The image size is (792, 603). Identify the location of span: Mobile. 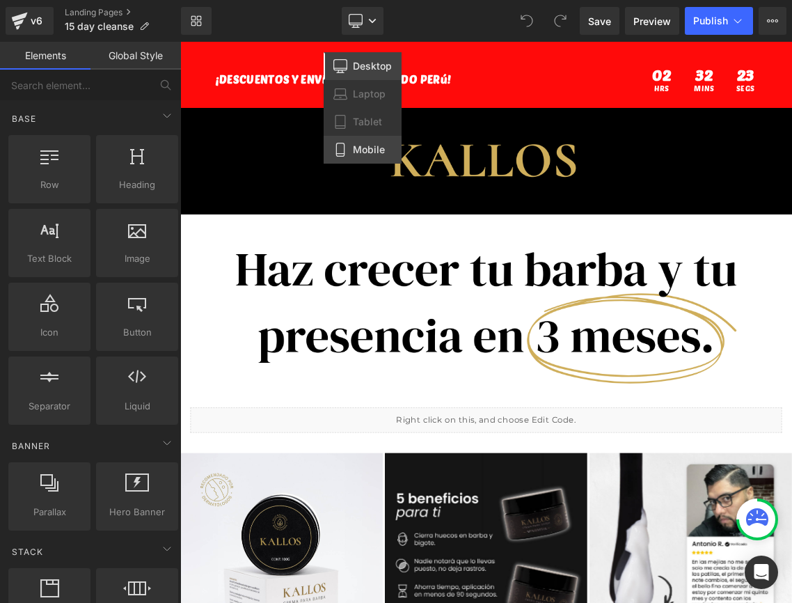
(369, 150).